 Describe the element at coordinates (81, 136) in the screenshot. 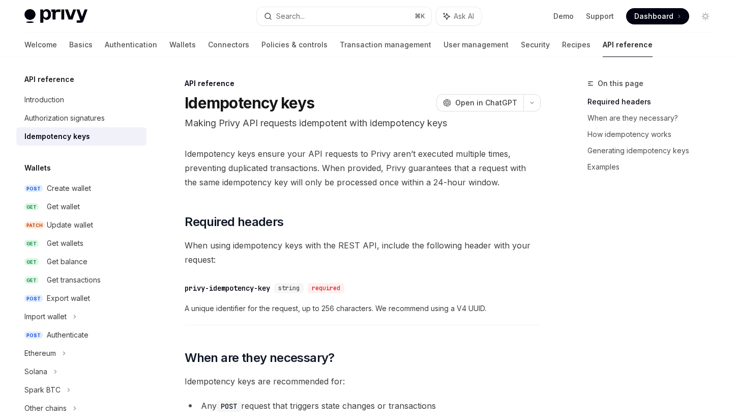

I see `a: Idempotency keys` at that location.